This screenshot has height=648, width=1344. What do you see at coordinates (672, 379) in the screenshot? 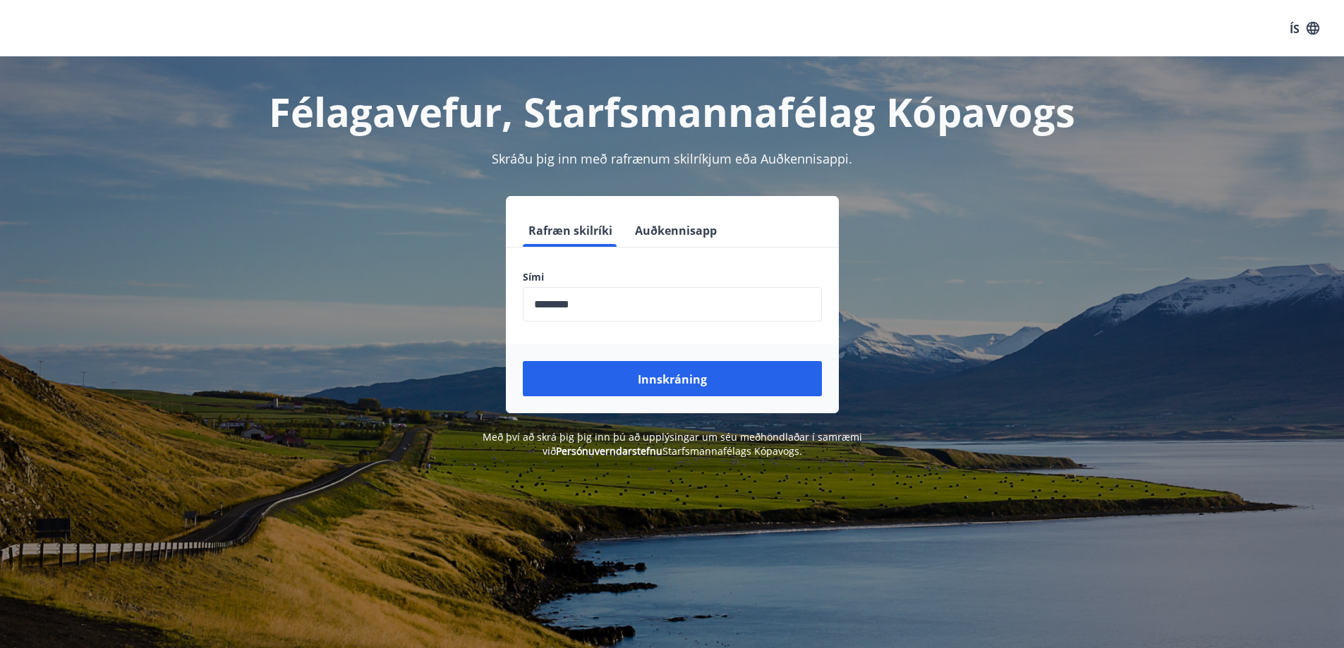
I see `button: Innskráning` at bounding box center [672, 379].